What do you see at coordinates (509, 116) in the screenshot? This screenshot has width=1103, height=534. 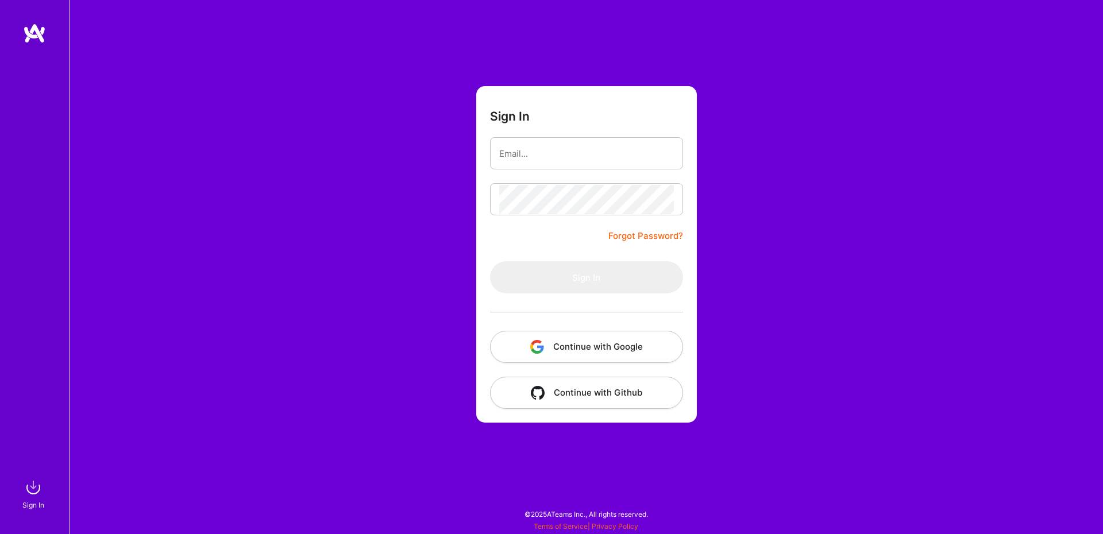 I see `h3: Sign In` at bounding box center [509, 116].